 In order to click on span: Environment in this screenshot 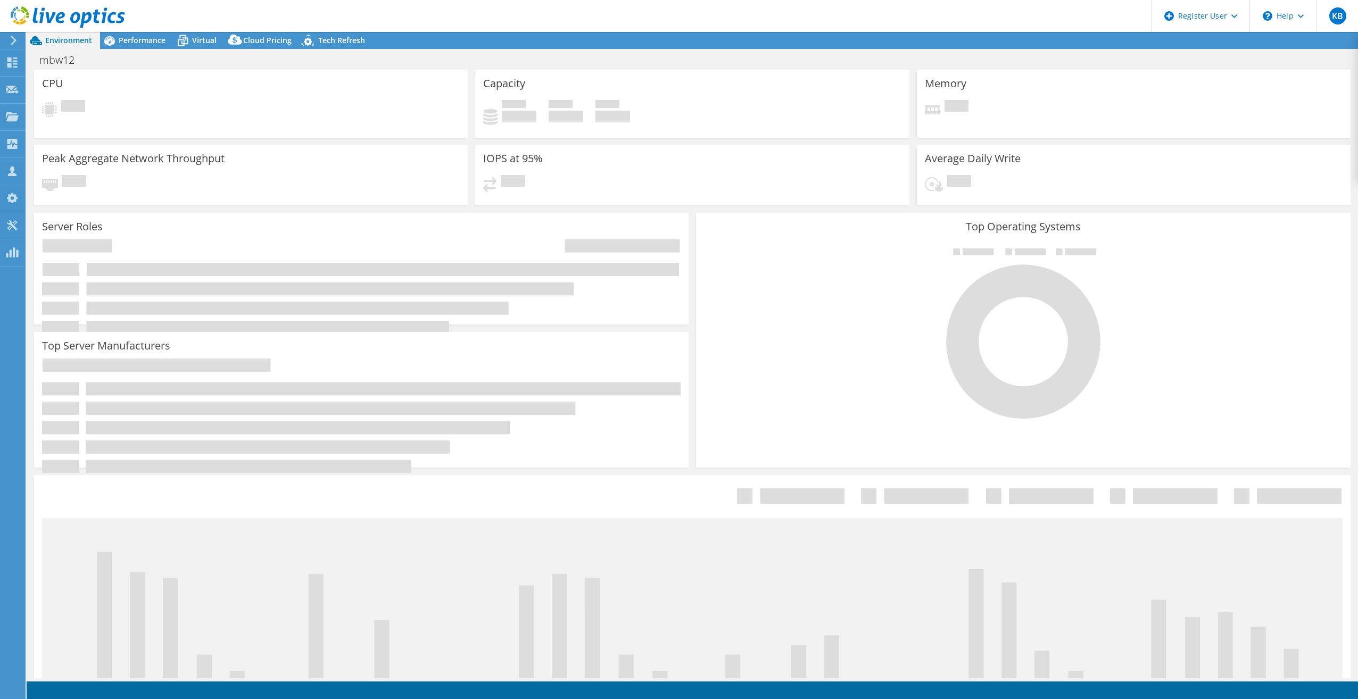, I will do `click(69, 40)`.